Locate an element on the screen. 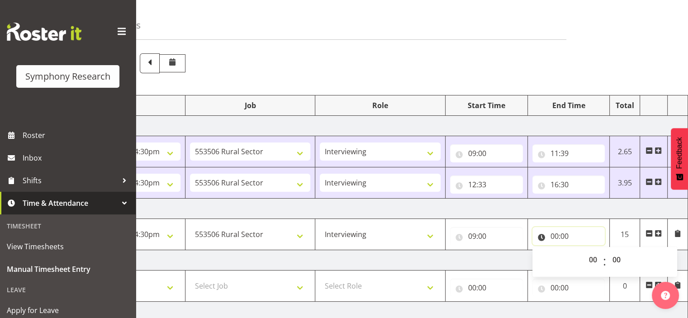  span: Apply for Leave is located at coordinates (68, 310).